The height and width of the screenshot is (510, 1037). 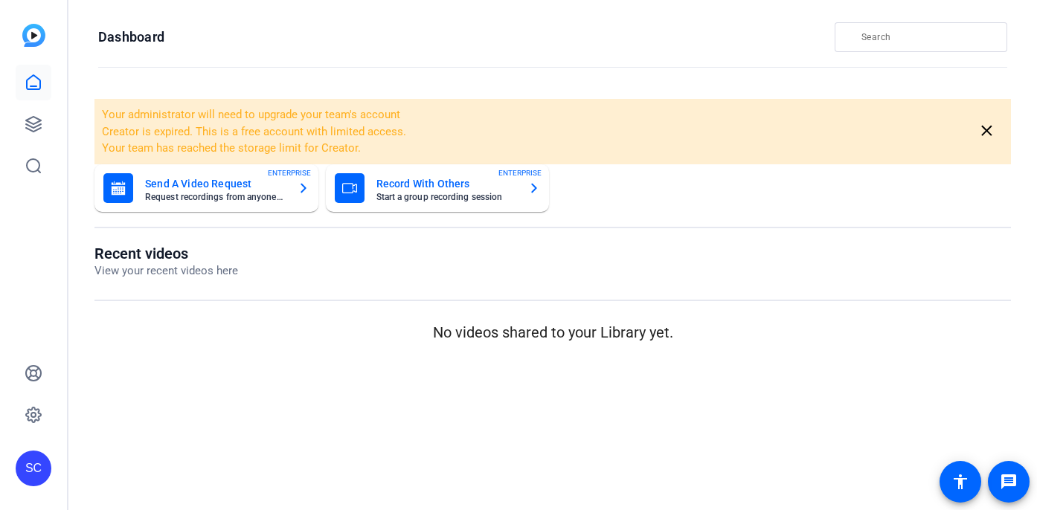 What do you see at coordinates (553, 333) in the screenshot?
I see `p: No videos shared to your Library yet.` at bounding box center [553, 333].